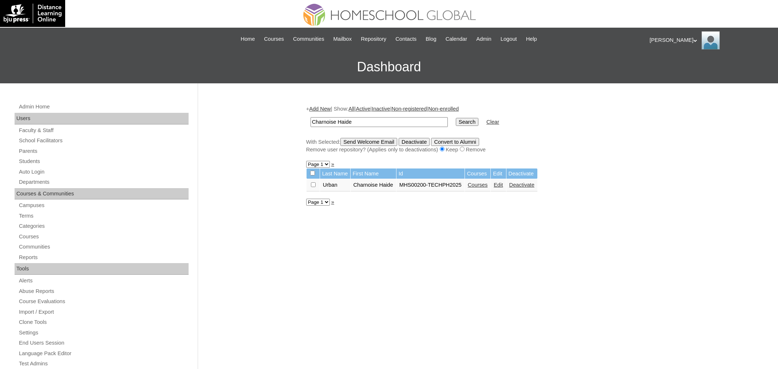  What do you see at coordinates (103, 182) in the screenshot?
I see `a: Departments` at bounding box center [103, 182].